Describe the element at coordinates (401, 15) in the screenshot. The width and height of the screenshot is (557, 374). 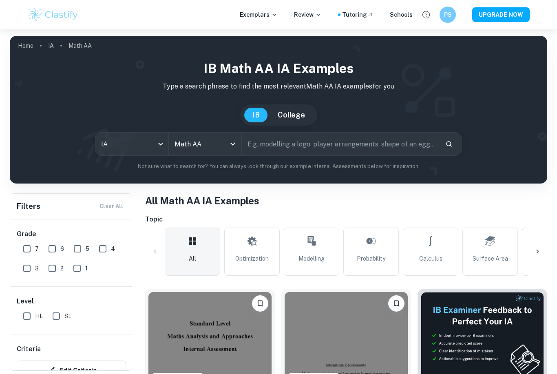
I see `a: Schools` at that location.